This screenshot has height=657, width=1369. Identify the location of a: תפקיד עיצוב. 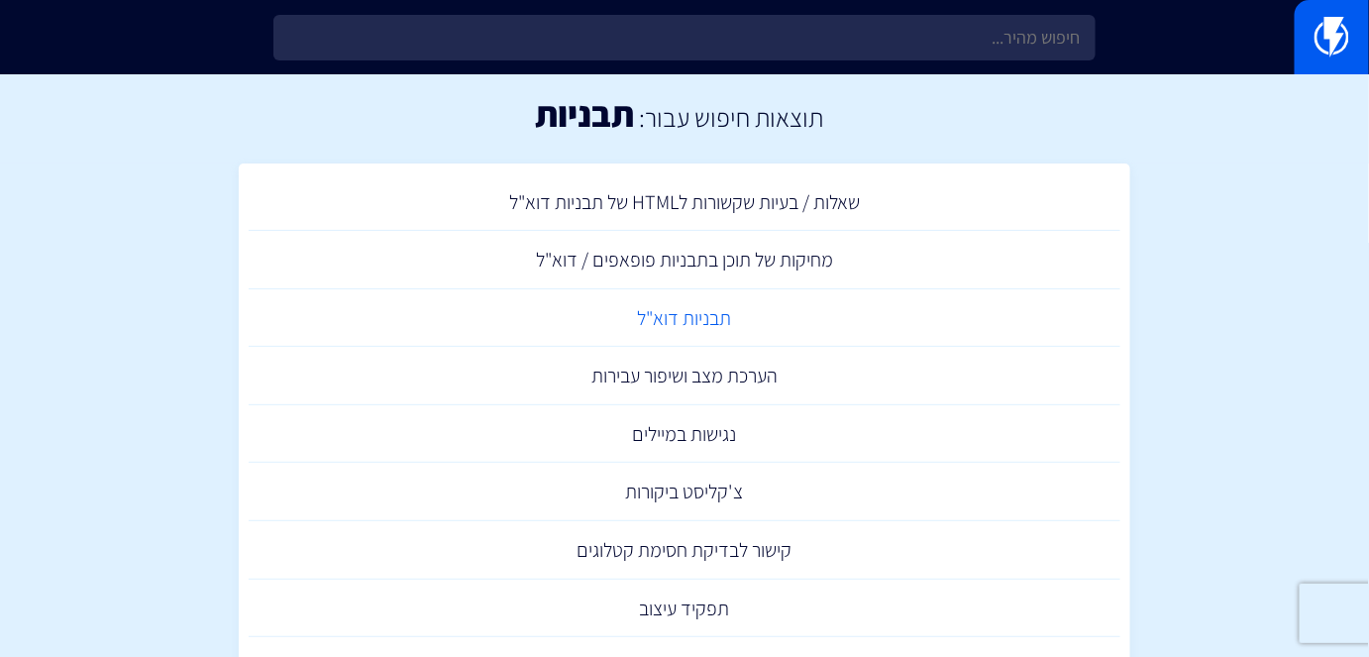
(684, 608).